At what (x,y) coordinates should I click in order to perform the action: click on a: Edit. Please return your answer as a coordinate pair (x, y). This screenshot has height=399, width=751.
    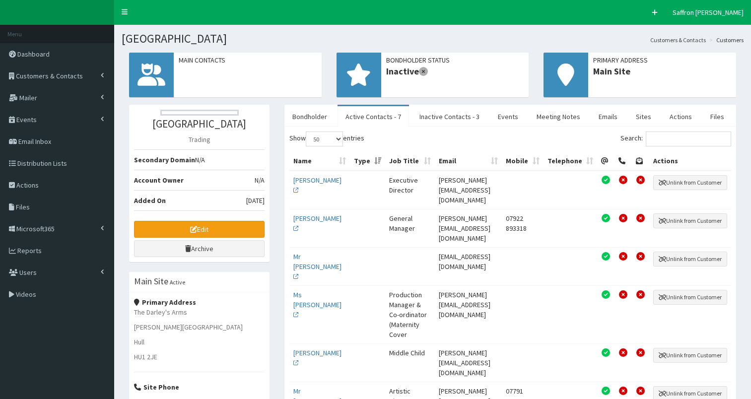
    Looking at the image, I should click on (199, 229).